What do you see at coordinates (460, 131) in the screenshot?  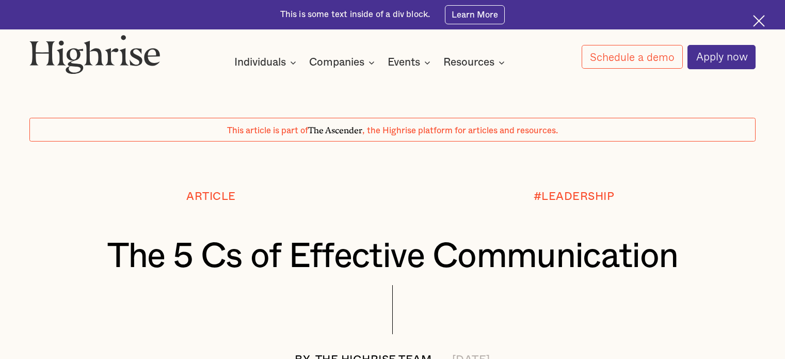 I see `span: , the Highrise platform for articles and resources.` at bounding box center [460, 131].